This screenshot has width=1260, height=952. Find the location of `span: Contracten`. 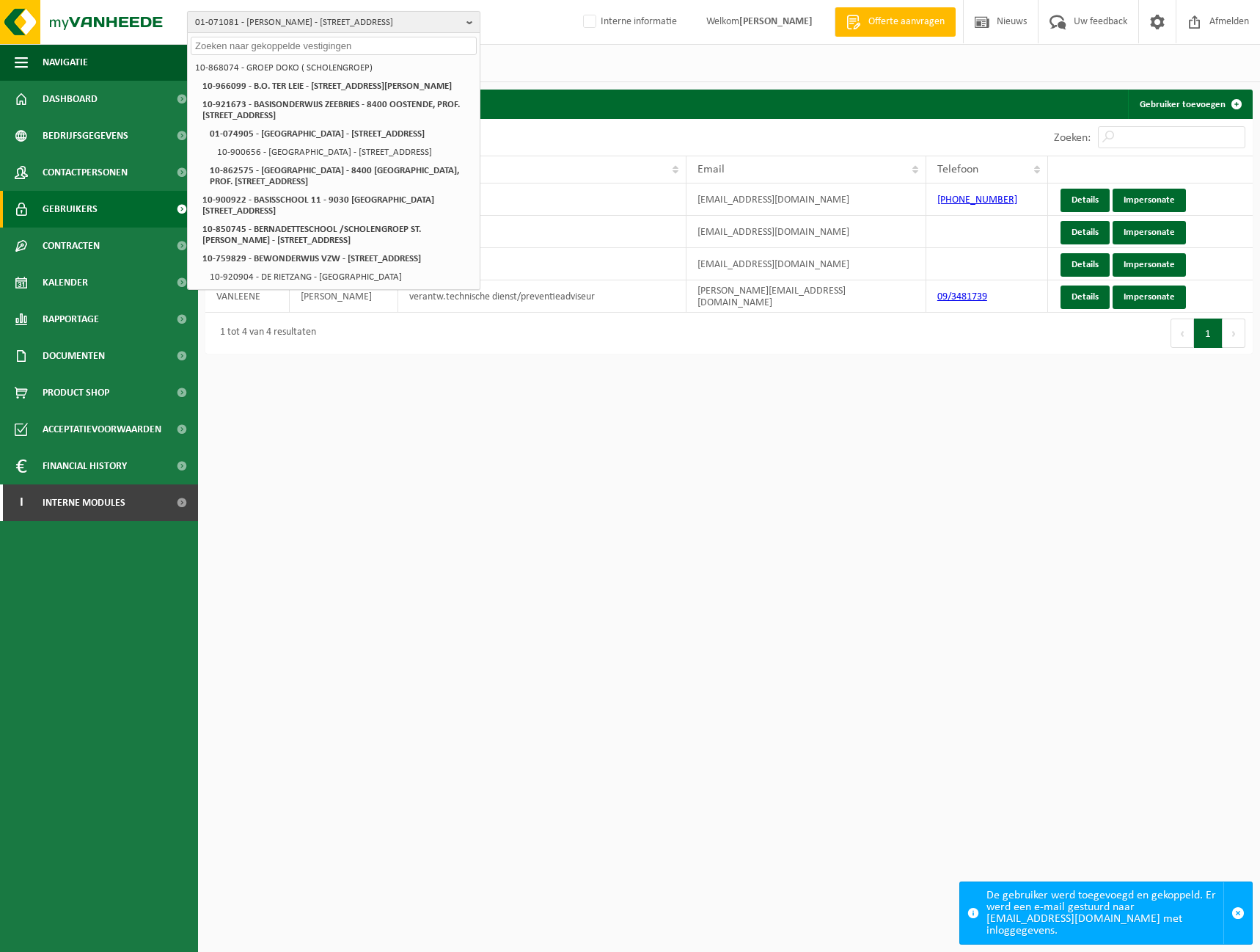

span: Contracten is located at coordinates (71, 246).